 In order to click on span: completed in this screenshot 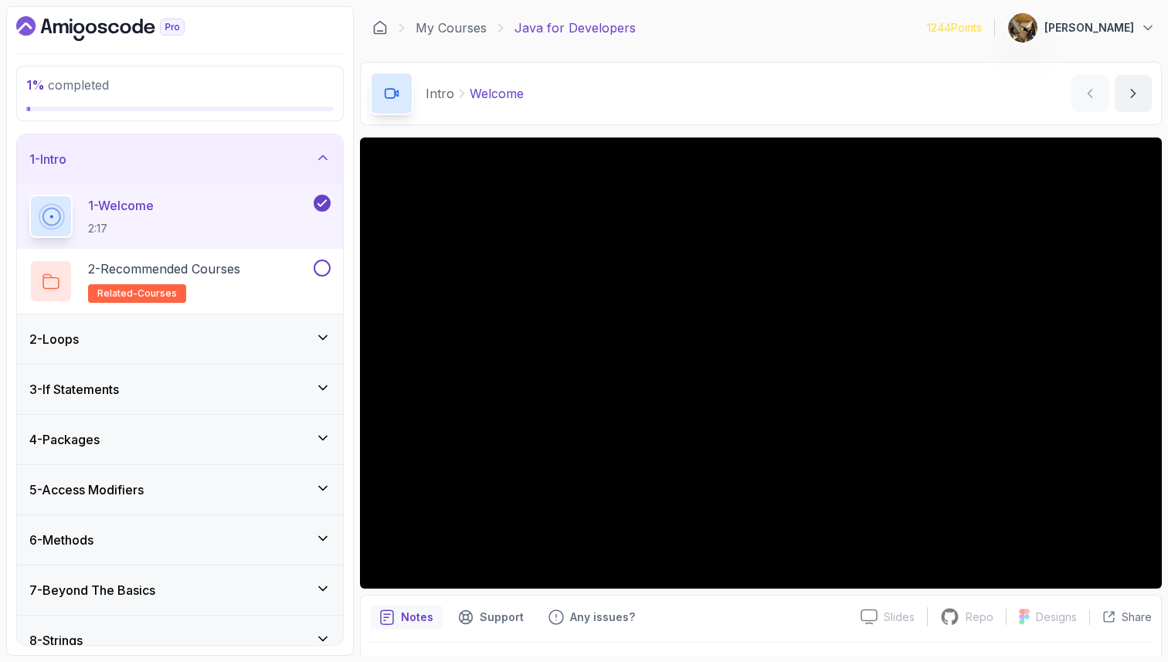, I will do `click(67, 85)`.